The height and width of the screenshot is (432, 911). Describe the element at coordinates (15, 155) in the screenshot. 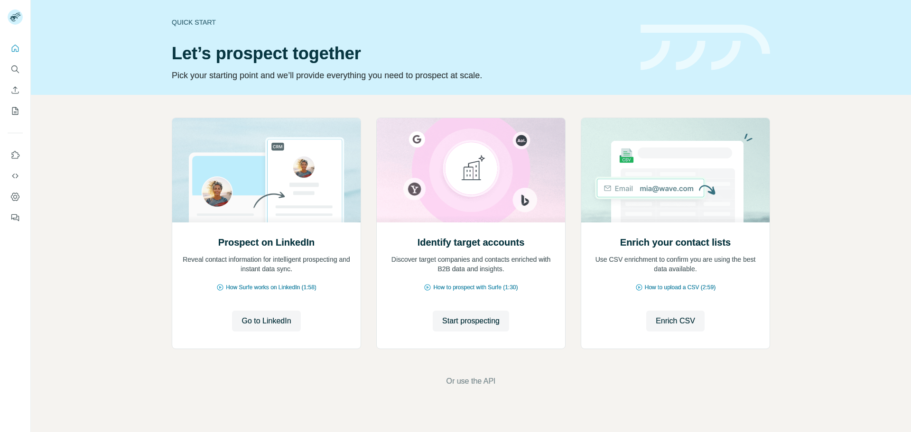

I see `button: Use Surfe on LinkedIn` at that location.